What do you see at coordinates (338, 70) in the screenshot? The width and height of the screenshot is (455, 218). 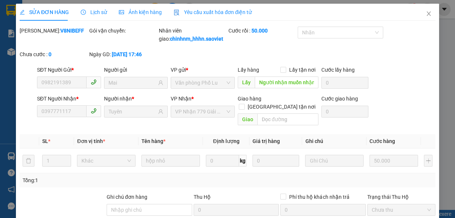 I see `label: Cước lấy hàng` at bounding box center [338, 70].